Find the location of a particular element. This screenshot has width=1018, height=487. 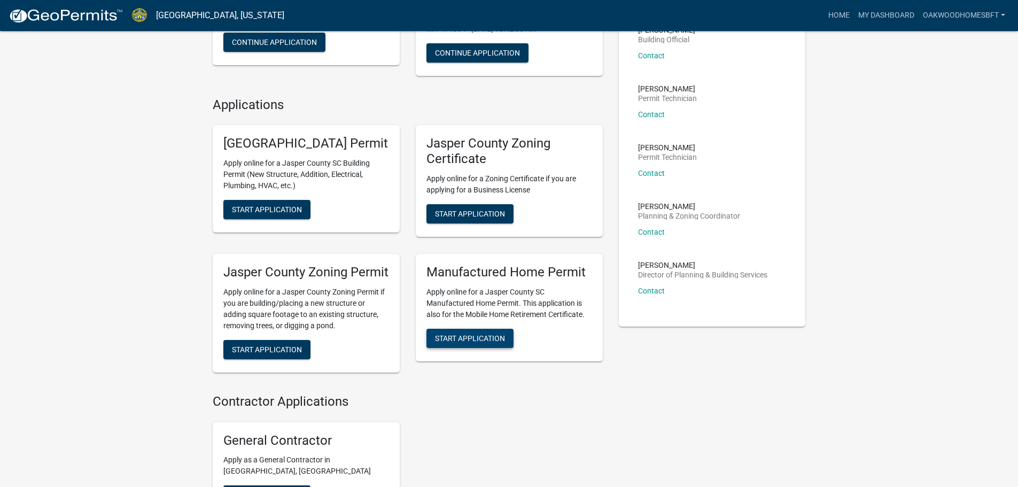

p: Apply online for a Jasper County SC Manufactured Home Permit. This application is also for the Mo... is located at coordinates (509, 303).